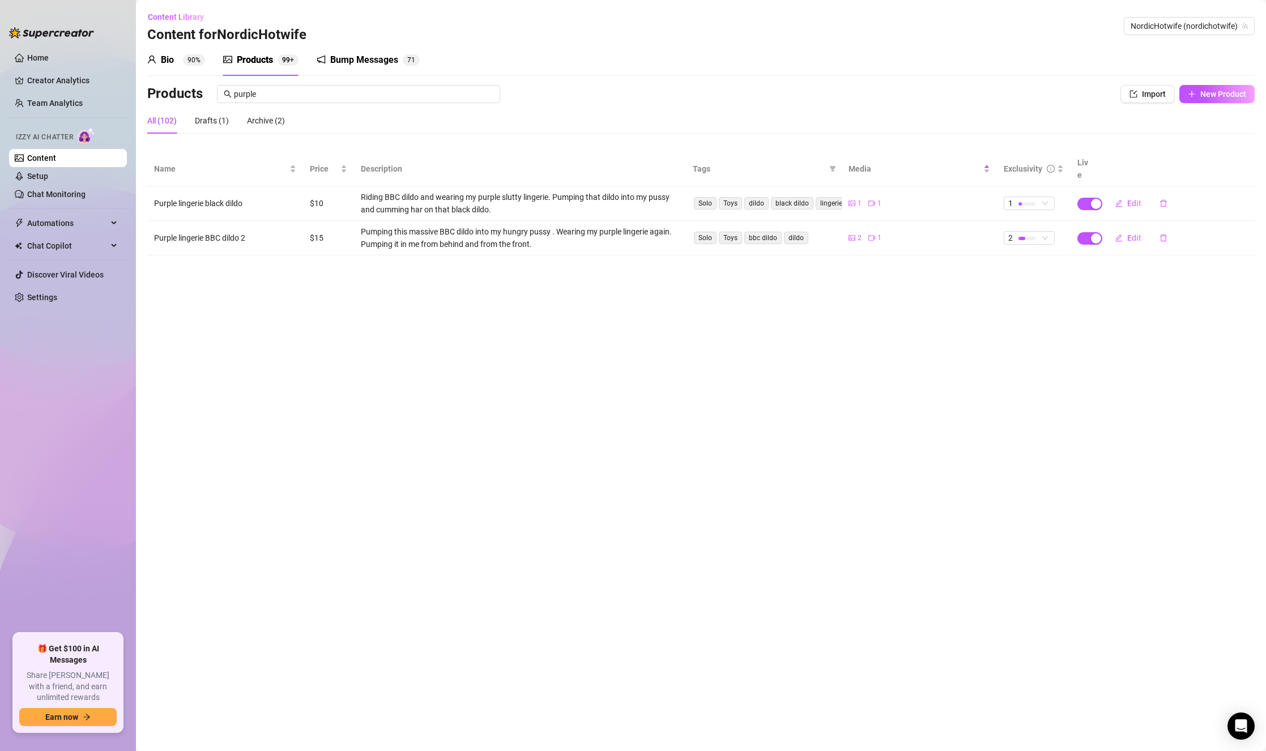 Image resolution: width=1266 pixels, height=751 pixels. Describe the element at coordinates (288, 60) in the screenshot. I see `sup: 101` at that location.